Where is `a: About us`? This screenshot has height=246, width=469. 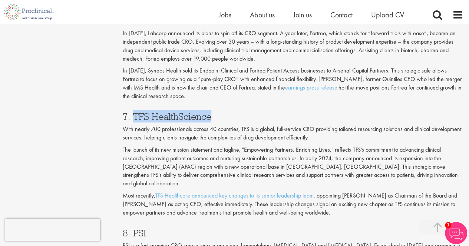
a: About us is located at coordinates (262, 15).